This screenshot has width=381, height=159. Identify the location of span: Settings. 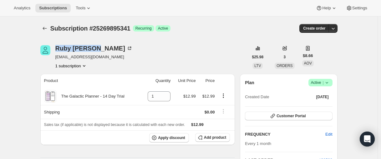
(359, 8).